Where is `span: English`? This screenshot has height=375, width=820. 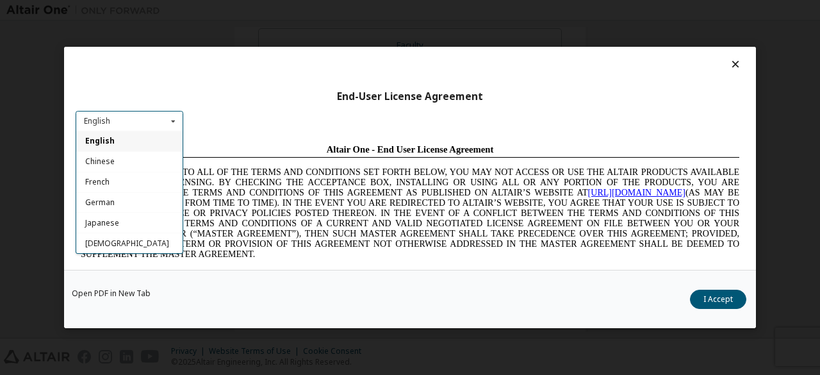 span: English is located at coordinates (100, 141).